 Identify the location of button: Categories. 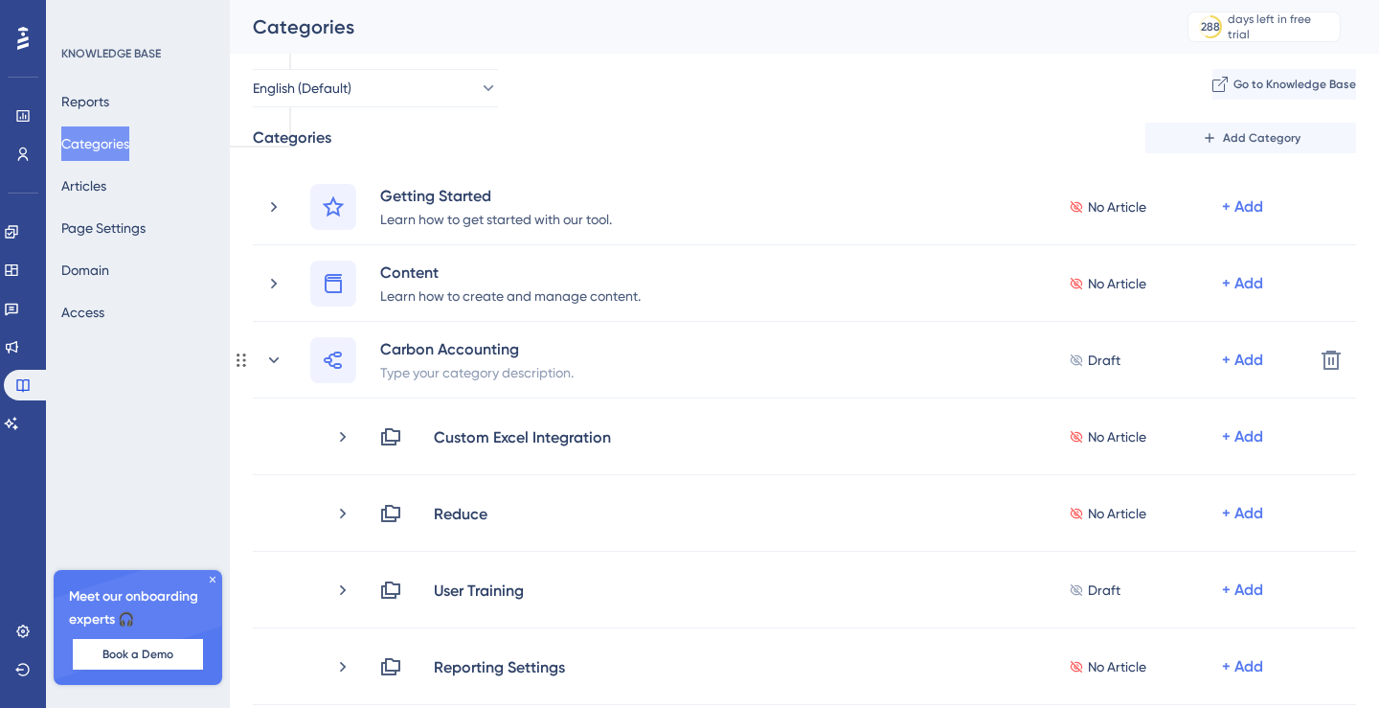
(95, 144).